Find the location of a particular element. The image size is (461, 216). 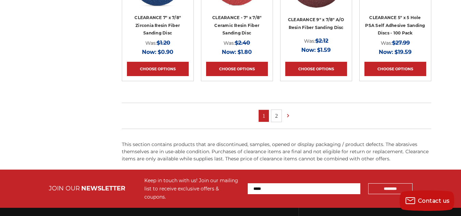

span: $0.90 is located at coordinates (166, 52).